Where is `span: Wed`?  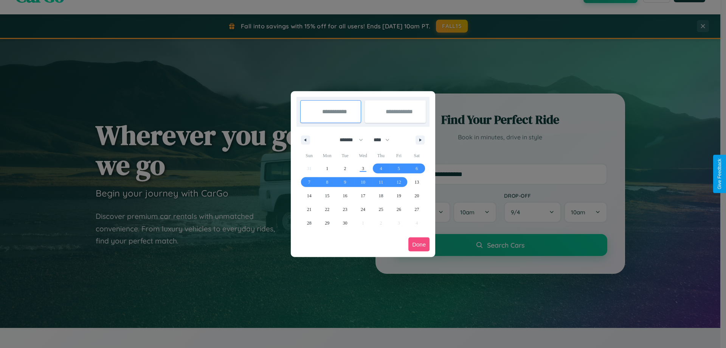 span: Wed is located at coordinates (363, 156).